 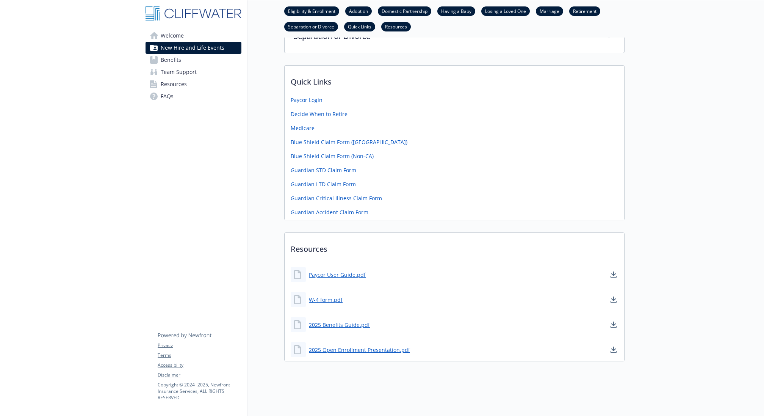 I want to click on a: Paycor User Guide.pdf, so click(x=337, y=274).